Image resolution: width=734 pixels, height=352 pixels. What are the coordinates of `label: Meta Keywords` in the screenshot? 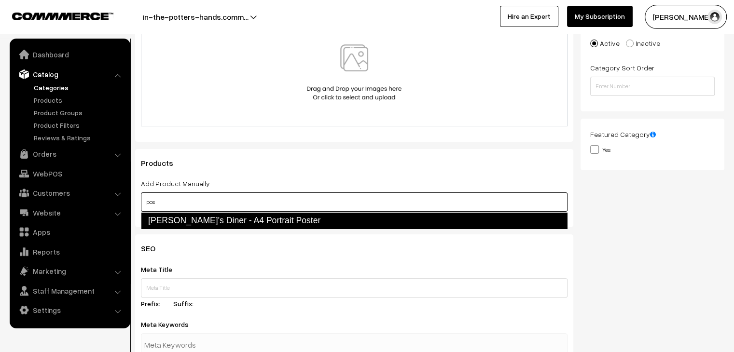 It's located at (170, 324).